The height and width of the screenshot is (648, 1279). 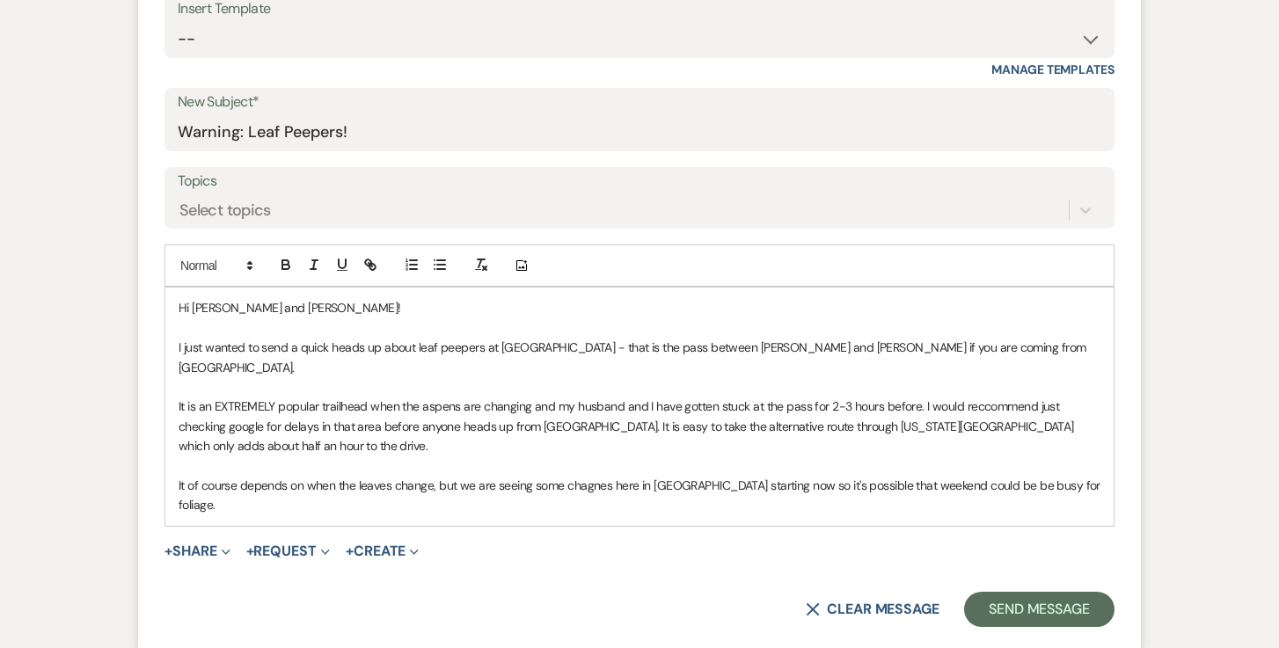 I want to click on button: Request, so click(x=288, y=552).